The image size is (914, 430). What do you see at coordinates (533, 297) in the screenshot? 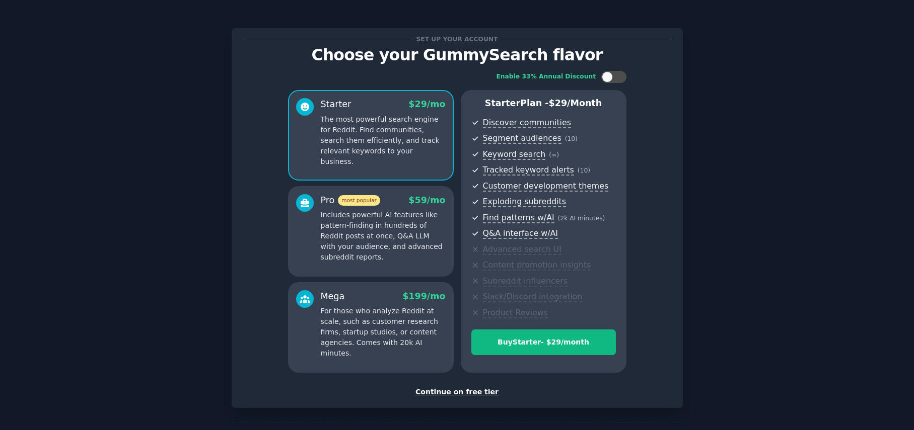
I see `span: Slack/Discord integration` at bounding box center [533, 297].